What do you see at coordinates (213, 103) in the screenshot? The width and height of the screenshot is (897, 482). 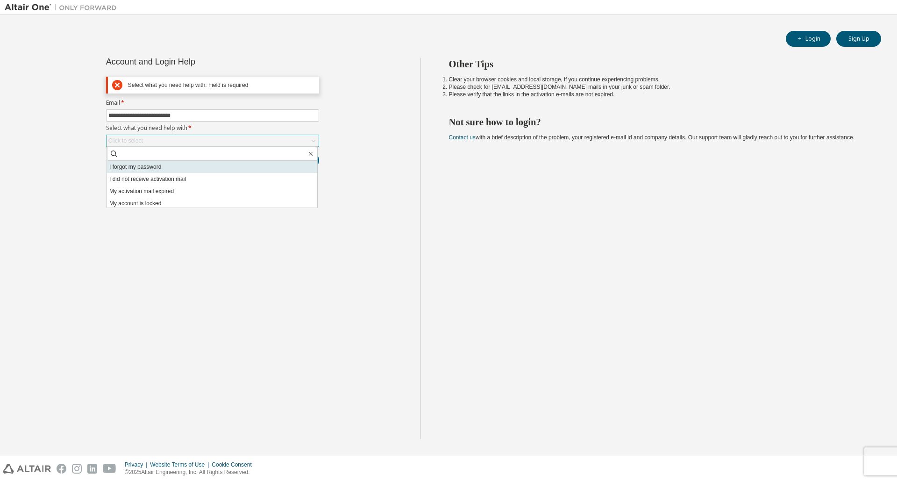 I see `label: Email` at bounding box center [213, 103].